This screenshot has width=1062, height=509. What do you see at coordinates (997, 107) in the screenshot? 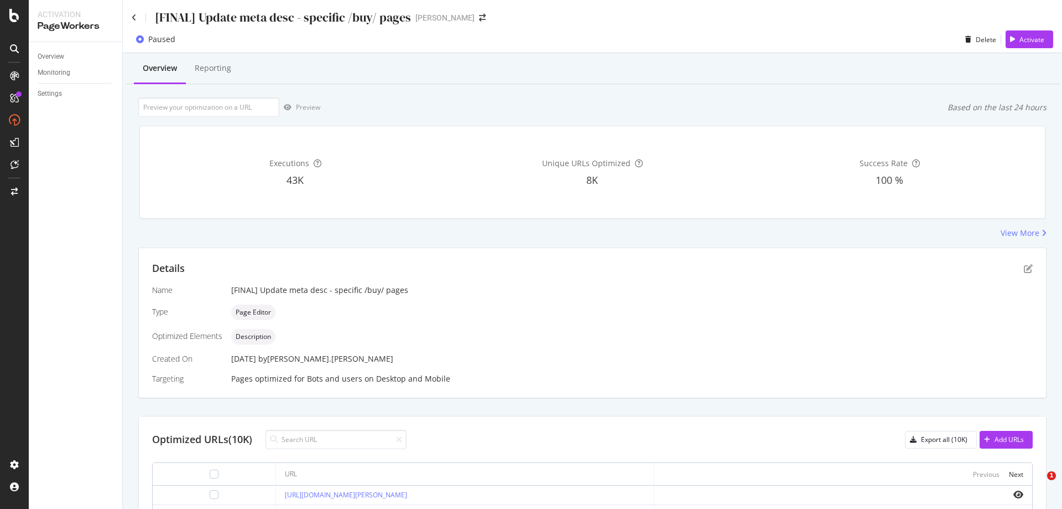
I see `div: Based on the last 24 hours` at bounding box center [997, 107].